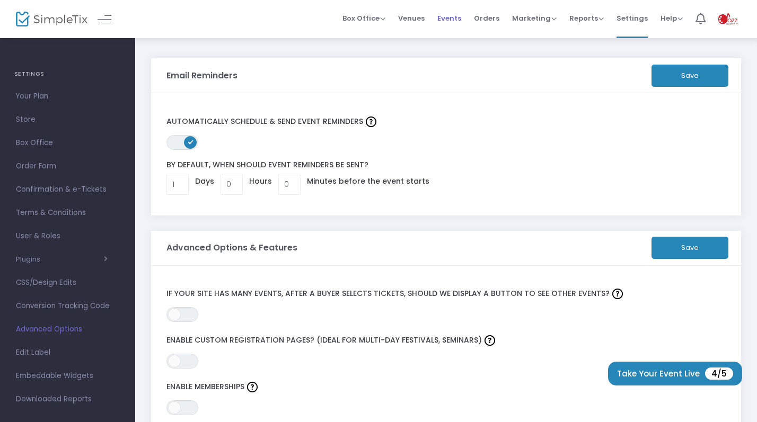 This screenshot has height=422, width=757. What do you see at coordinates (427, 387) in the screenshot?
I see `label: Enable Memberships` at bounding box center [427, 387].